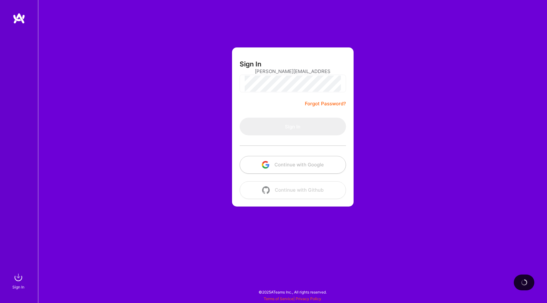 This screenshot has height=303, width=547. I want to click on button: Continue with Github, so click(293, 190).